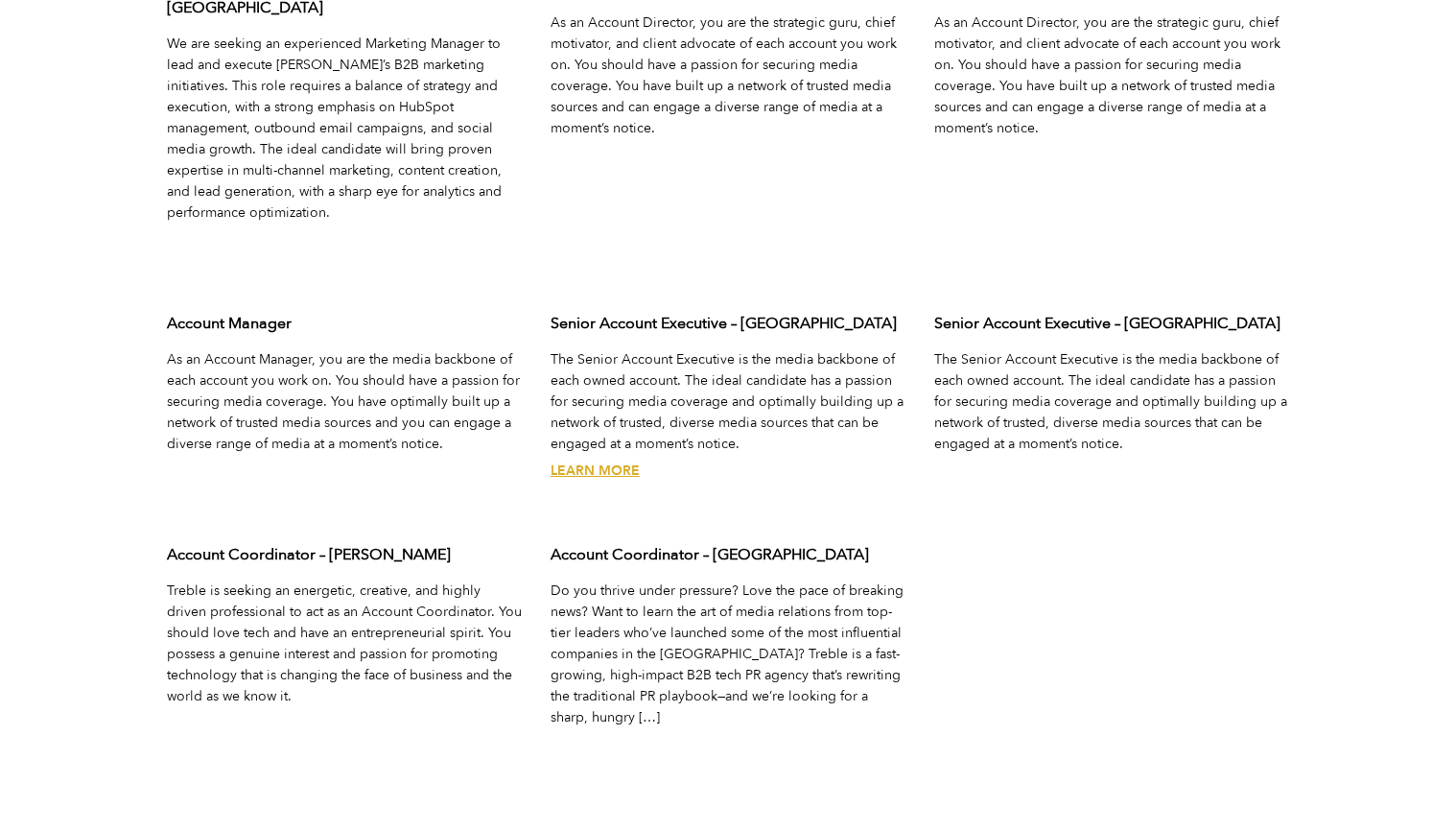  What do you see at coordinates (595, 470) in the screenshot?
I see `a: Senior Account Executive – San Francisco Bay Area` at bounding box center [595, 470].